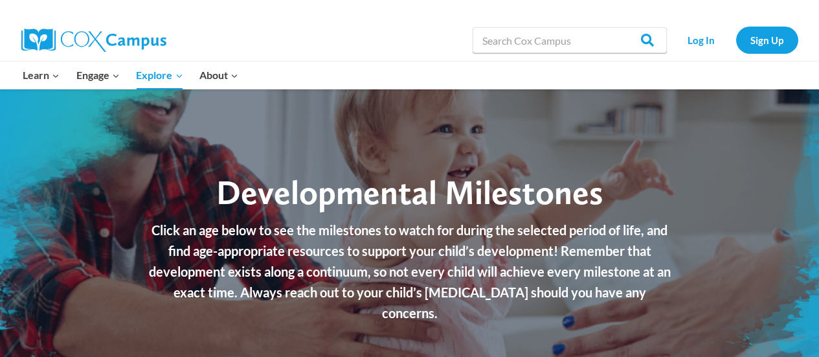 This screenshot has width=819, height=357. I want to click on span: Learn, so click(41, 75).